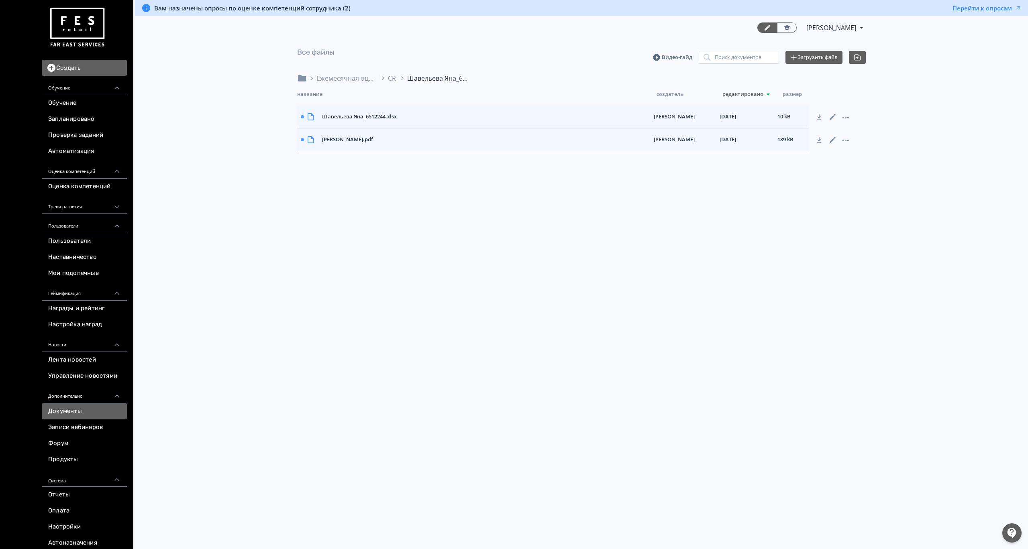  I want to click on div: Дополнительно, so click(84, 394).